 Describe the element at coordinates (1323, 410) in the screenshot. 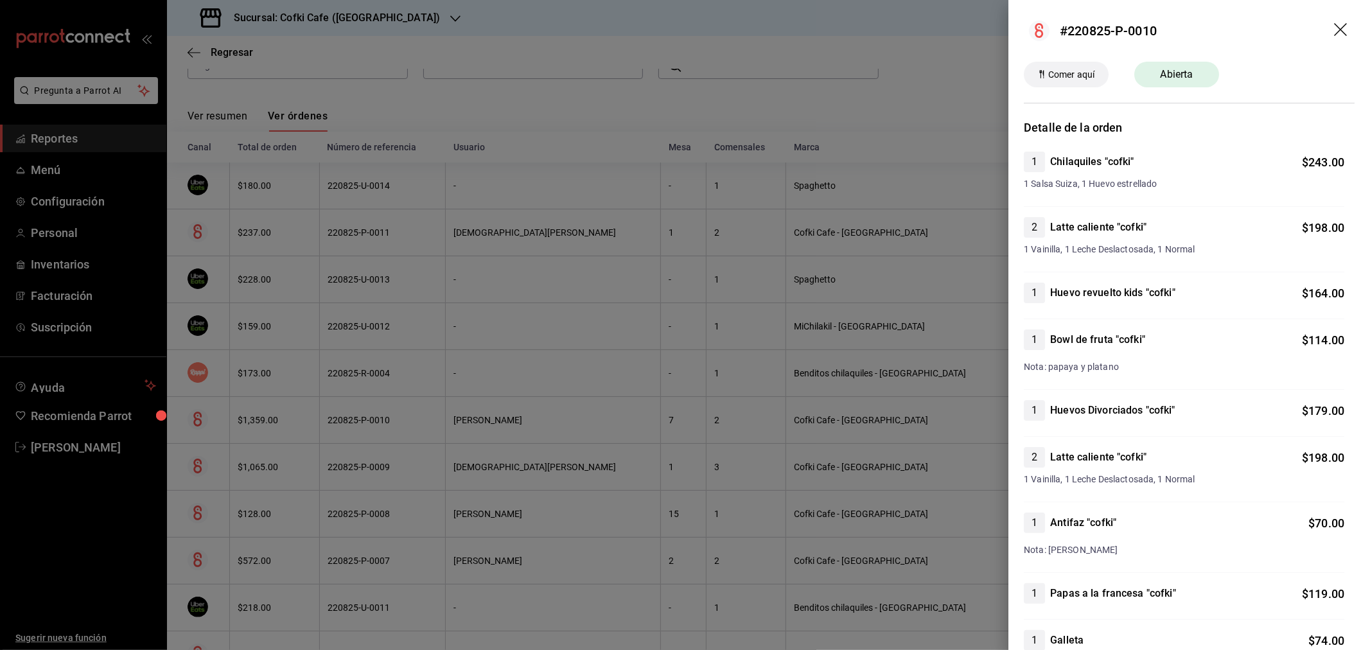

I see `span: $ 179.00` at that location.